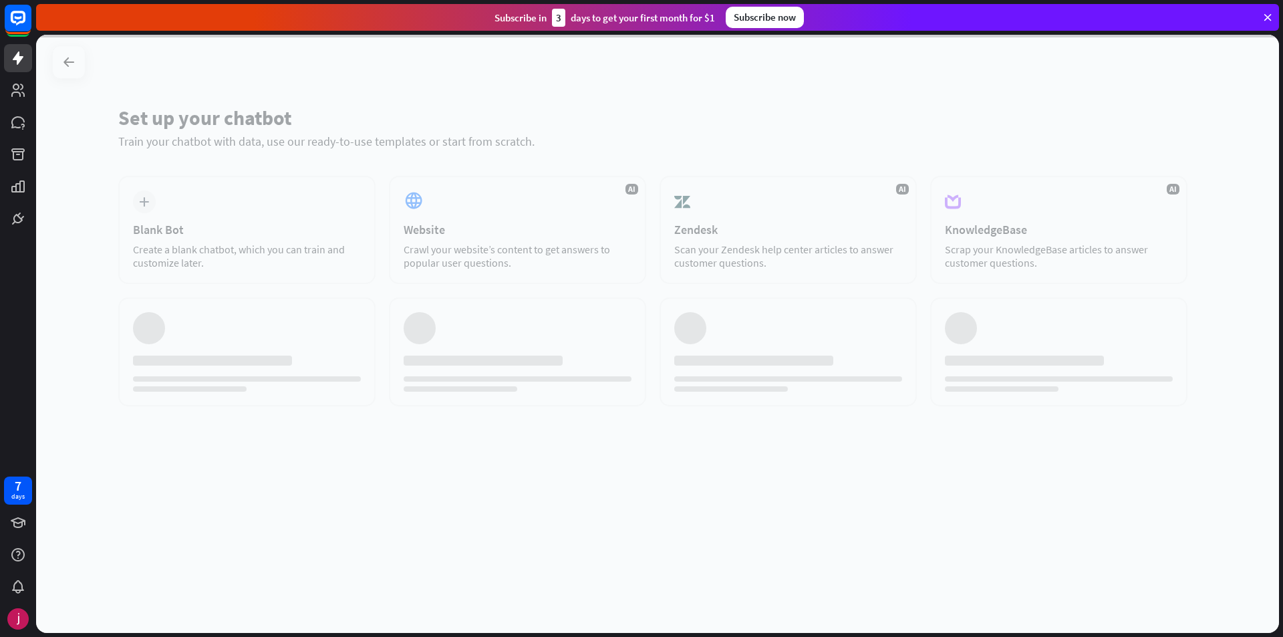 This screenshot has height=637, width=1283. I want to click on div: 3, so click(559, 17).